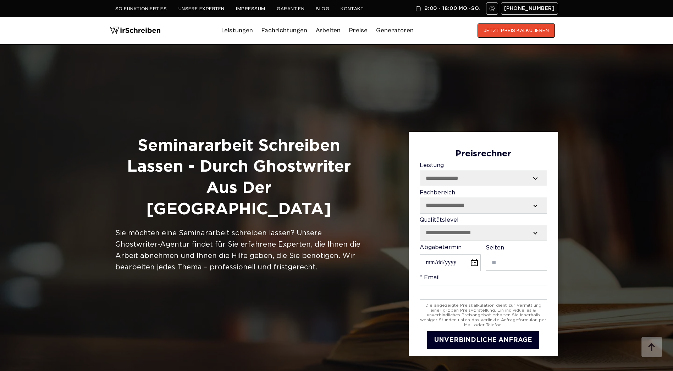  Describe the element at coordinates (328, 31) in the screenshot. I see `a: Arbeiten` at that location.